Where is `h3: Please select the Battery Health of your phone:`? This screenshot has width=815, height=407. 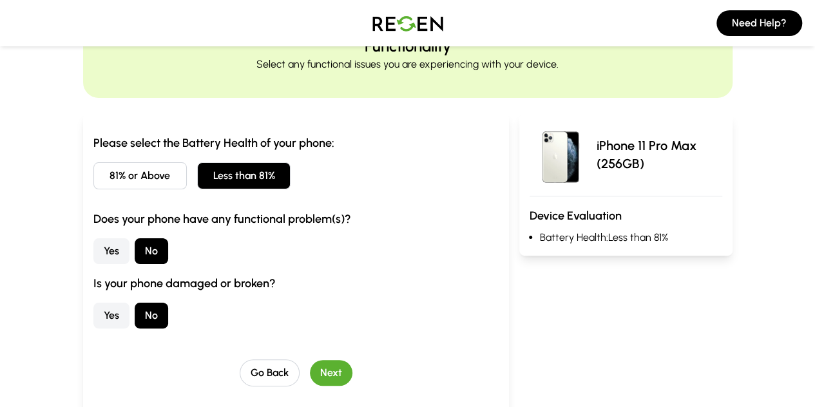
h3: Please select the Battery Health of your phone: is located at coordinates (296, 143).